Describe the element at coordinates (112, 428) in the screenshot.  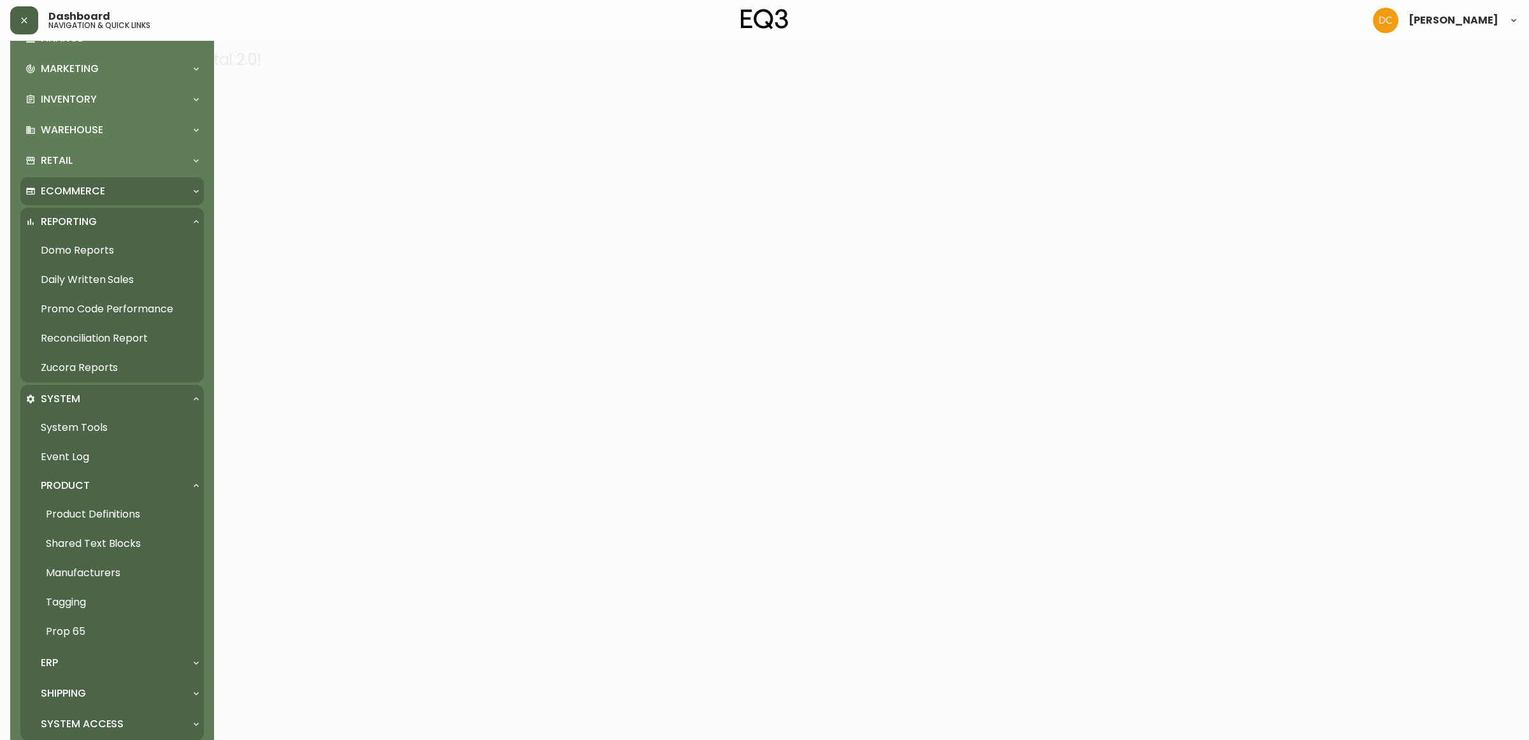
I see `a: System Tools` at that location.